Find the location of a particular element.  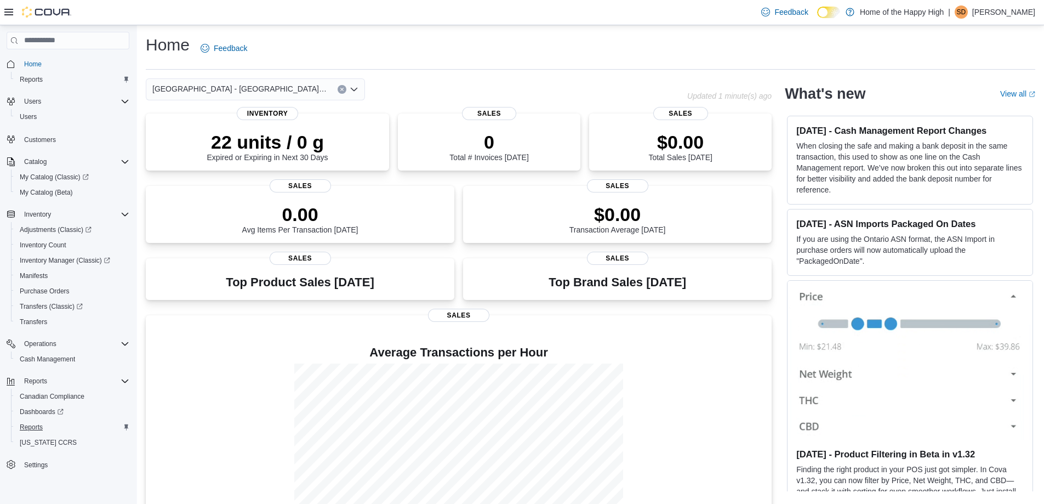

button: Settings is located at coordinates (68, 464).